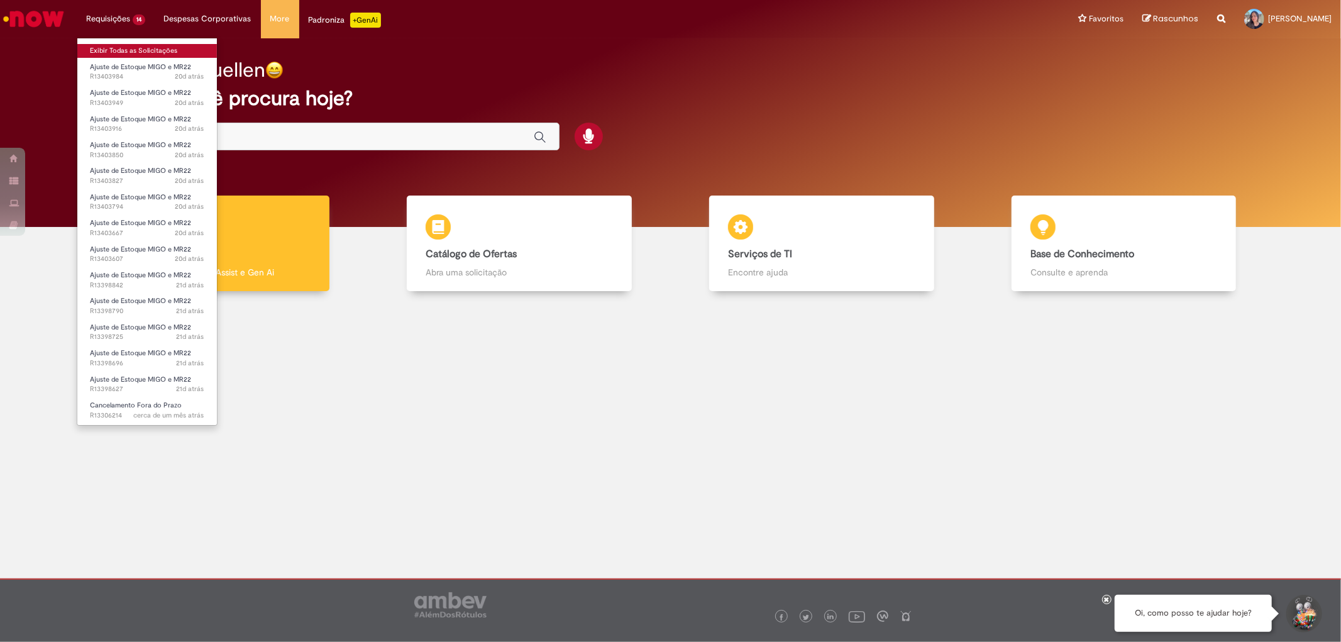 This screenshot has height=642, width=1341. Describe the element at coordinates (274, 70) in the screenshot. I see `img: happy-face.png` at that location.